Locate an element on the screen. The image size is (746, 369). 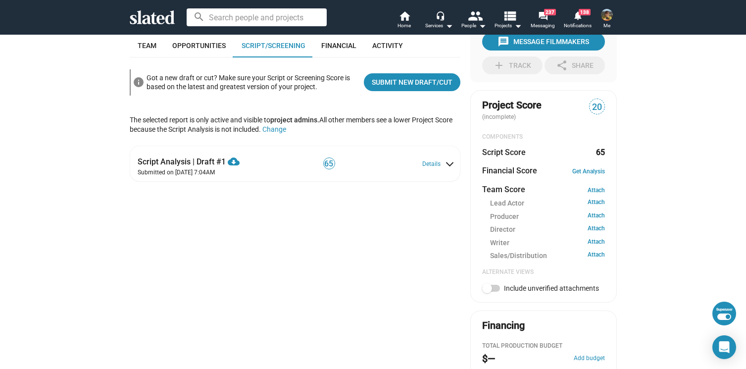
div: Open Intercom Messenger is located at coordinates (725, 347).